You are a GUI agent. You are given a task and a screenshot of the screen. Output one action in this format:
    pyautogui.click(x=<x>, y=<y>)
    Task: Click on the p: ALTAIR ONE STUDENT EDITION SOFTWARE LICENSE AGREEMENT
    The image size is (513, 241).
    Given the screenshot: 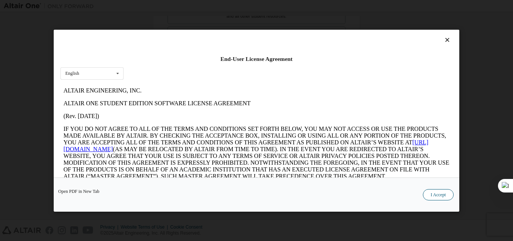 What is the action you would take?
    pyautogui.click(x=196, y=19)
    